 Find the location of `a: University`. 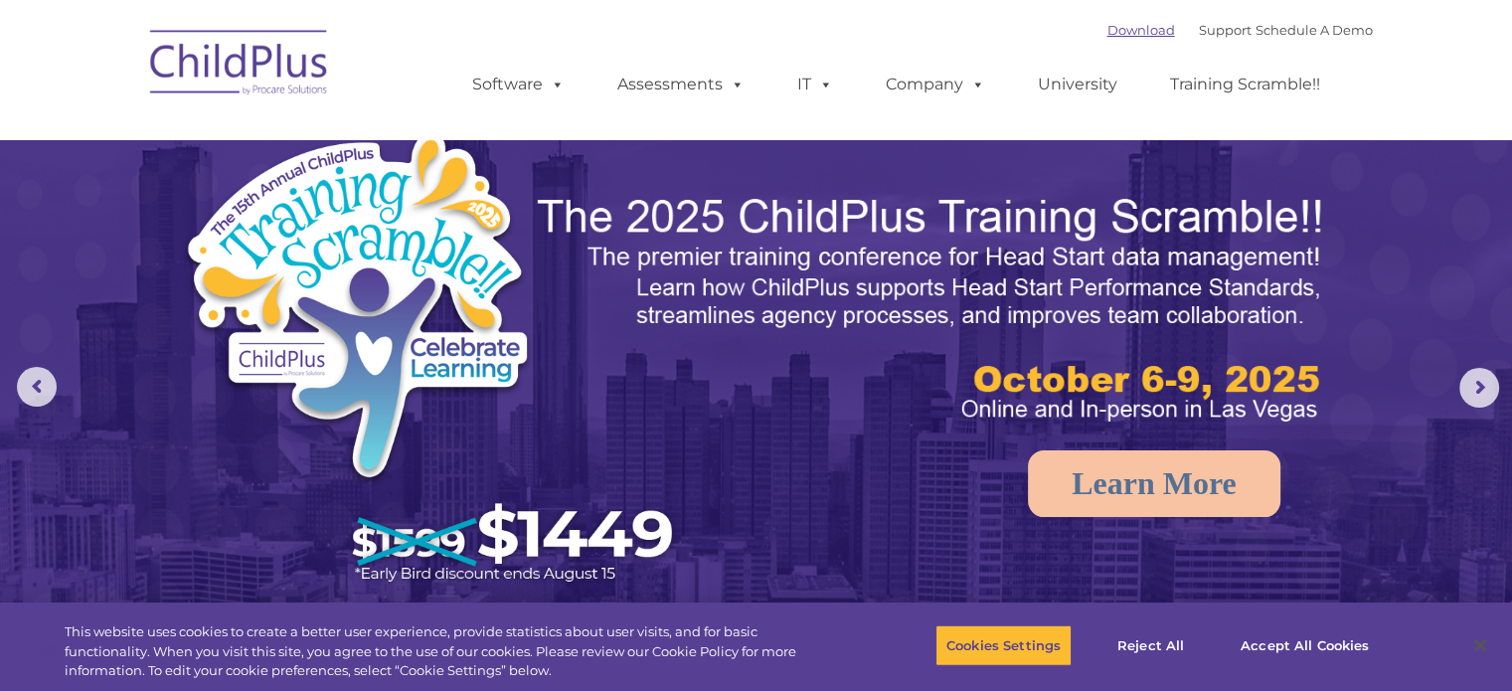

a: University is located at coordinates (1078, 84).